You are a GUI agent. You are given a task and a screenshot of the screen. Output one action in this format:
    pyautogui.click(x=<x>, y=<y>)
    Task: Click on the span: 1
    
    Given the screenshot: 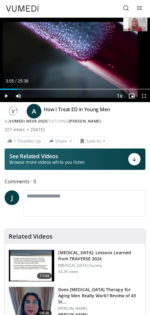 What is the action you would take?
    pyautogui.click(x=15, y=141)
    